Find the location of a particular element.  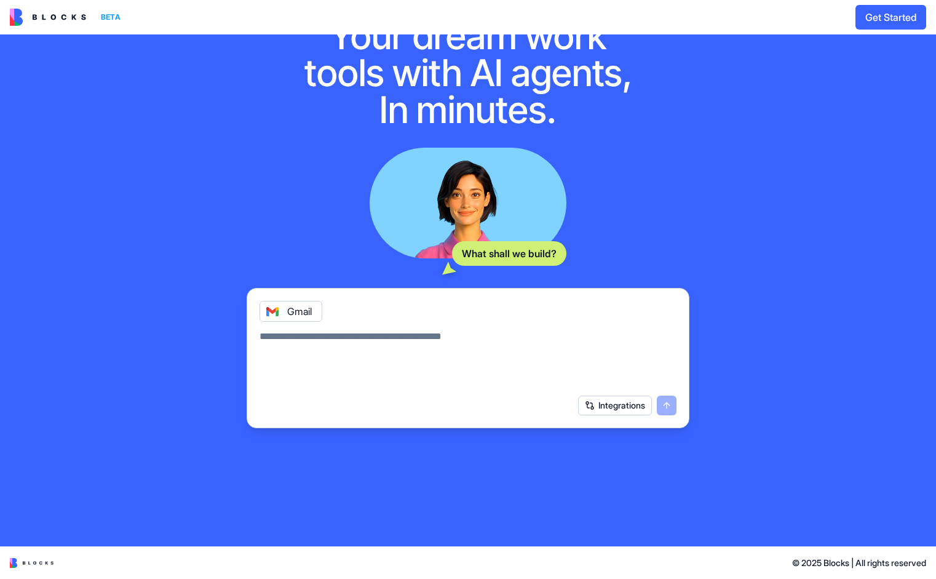

div: Gmail is located at coordinates (291, 311).